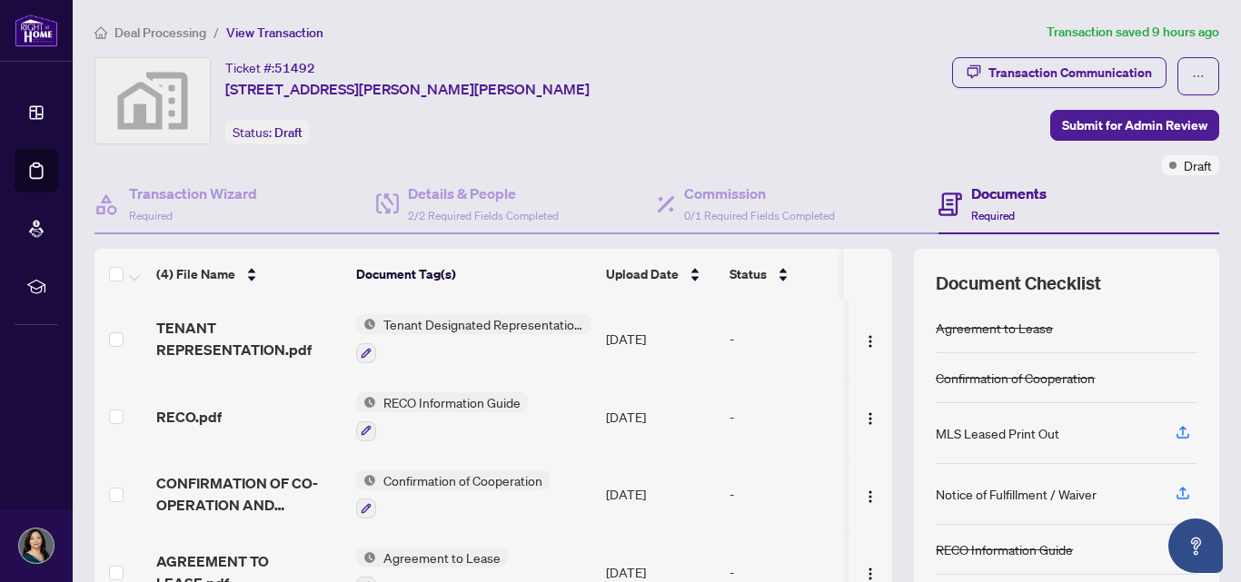  I want to click on div: MLS Leased Print Out, so click(998, 433).